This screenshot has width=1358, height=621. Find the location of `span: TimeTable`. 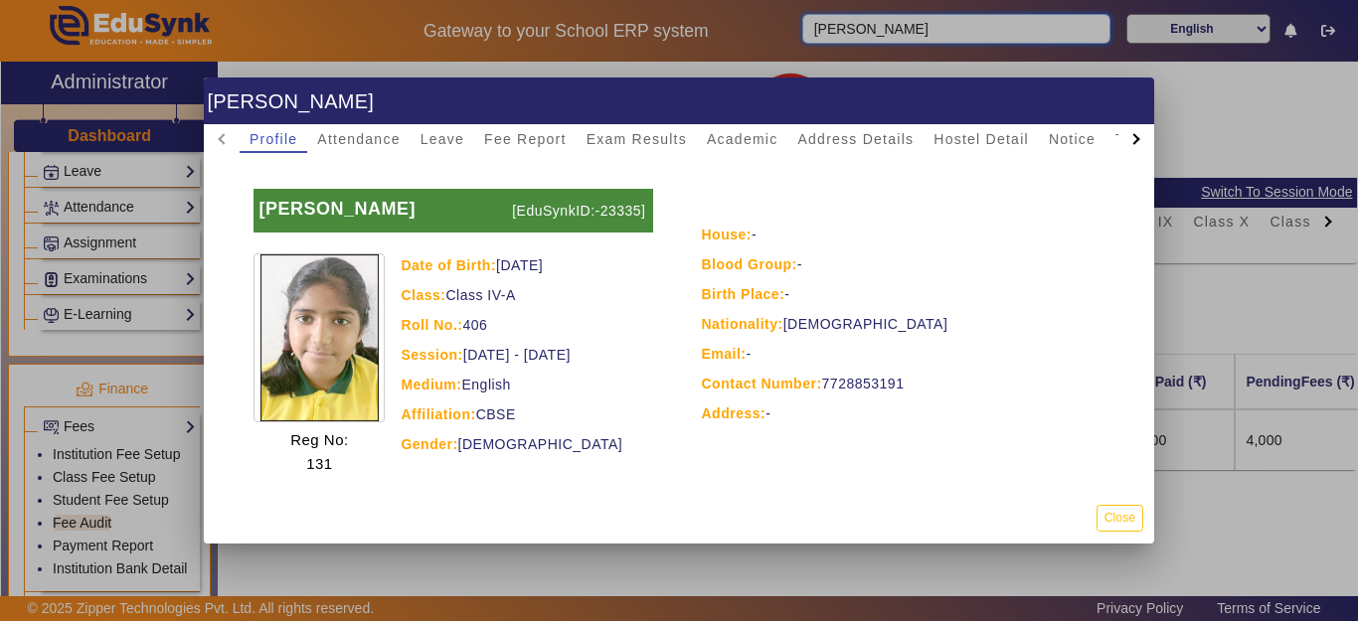

span: TimeTable is located at coordinates (1152, 139).